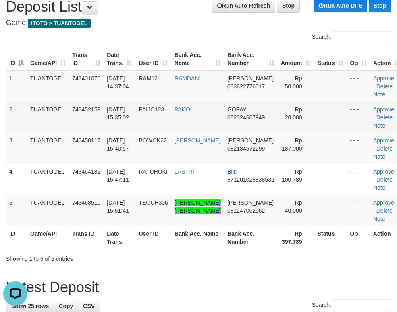 This screenshot has width=397, height=312. What do you see at coordinates (296, 59) in the screenshot?
I see `th: Amount: activate to sort column ascending` at bounding box center [296, 59].